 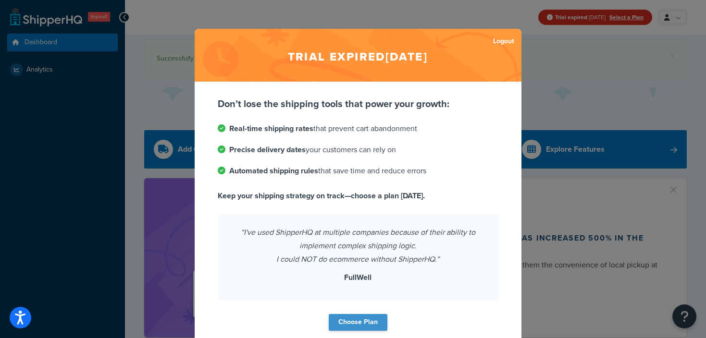 I want to click on a: Logout, so click(x=504, y=41).